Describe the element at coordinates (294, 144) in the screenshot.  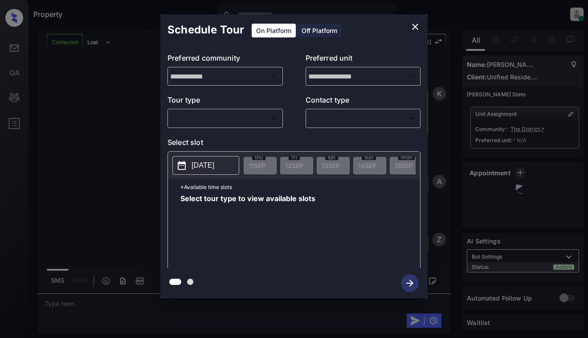
I see `p: Select slot` at that location.